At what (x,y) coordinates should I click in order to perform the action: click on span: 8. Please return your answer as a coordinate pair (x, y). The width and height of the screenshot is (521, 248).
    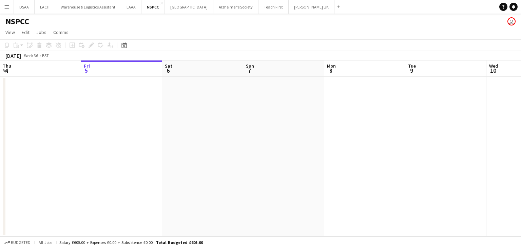
    Looking at the image, I should click on (331, 70).